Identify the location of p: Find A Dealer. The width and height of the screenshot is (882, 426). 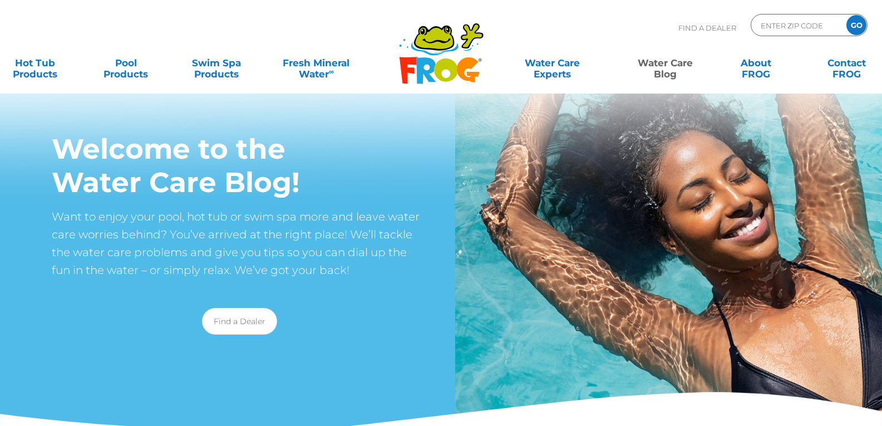
(707, 28).